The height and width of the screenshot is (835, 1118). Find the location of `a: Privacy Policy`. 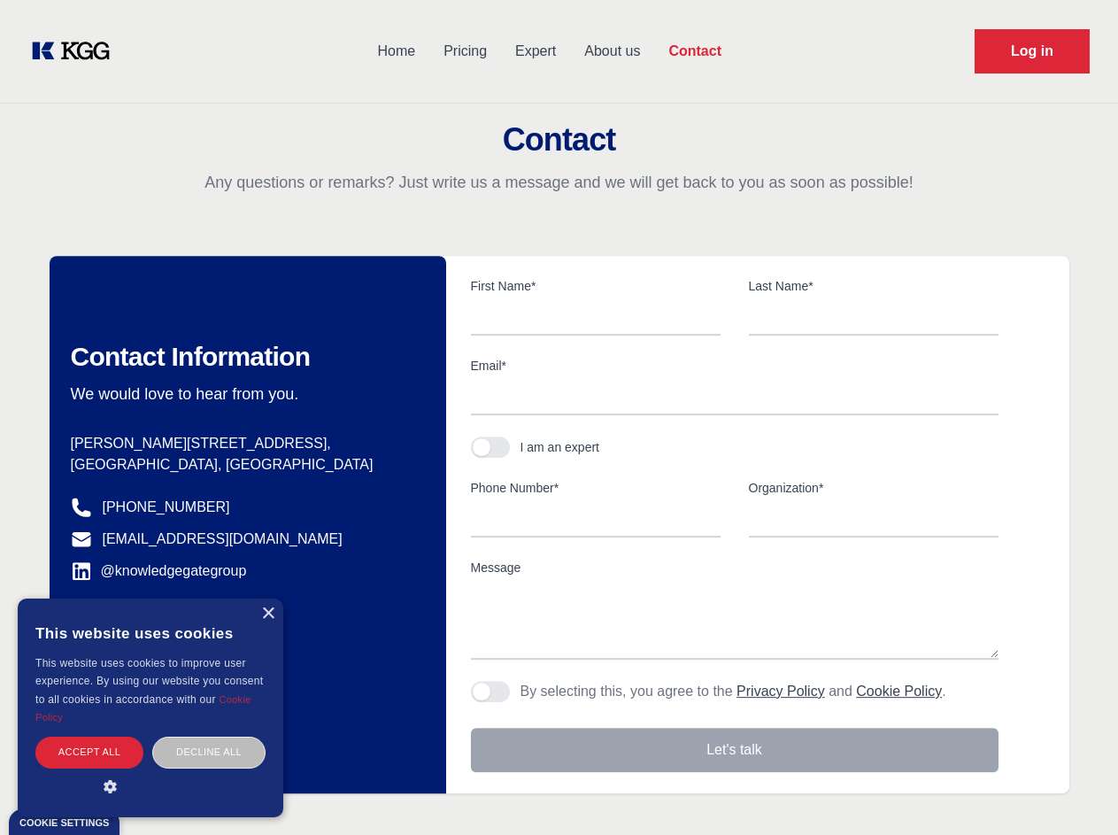

a: Privacy Policy is located at coordinates (781, 690).